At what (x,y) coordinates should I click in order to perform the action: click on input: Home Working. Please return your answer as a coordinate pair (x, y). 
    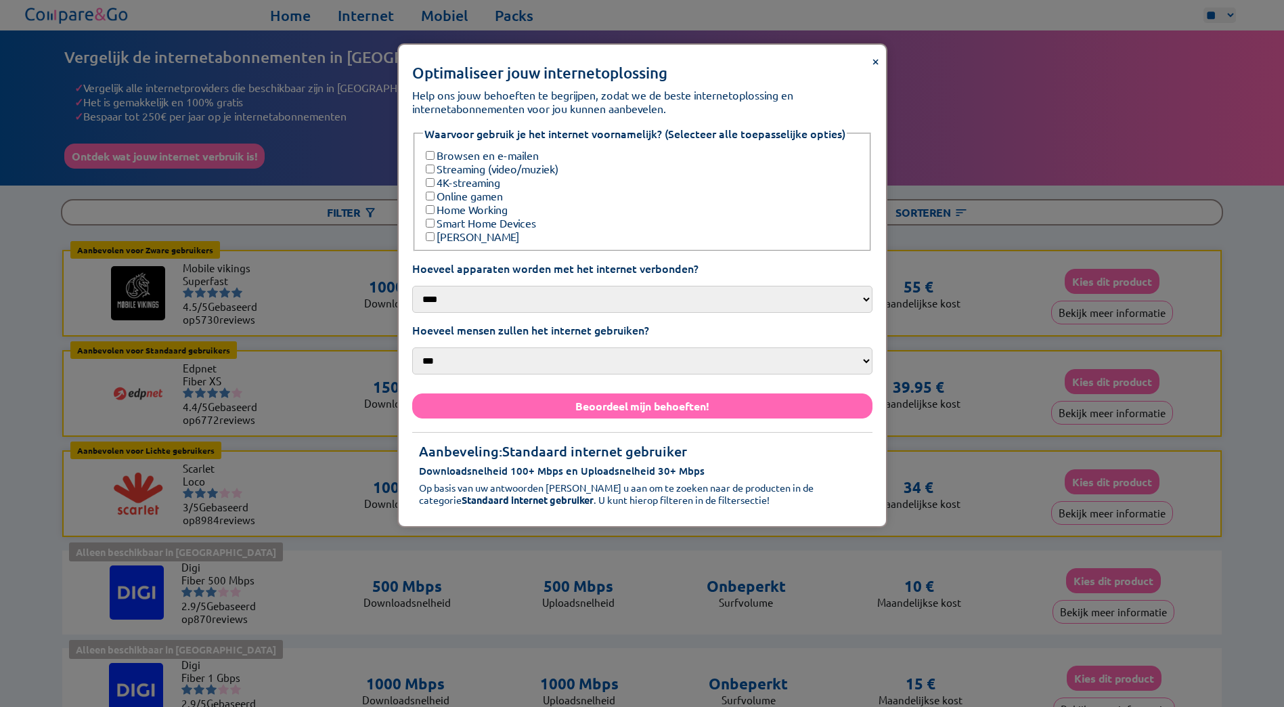
    Looking at the image, I should click on (430, 209).